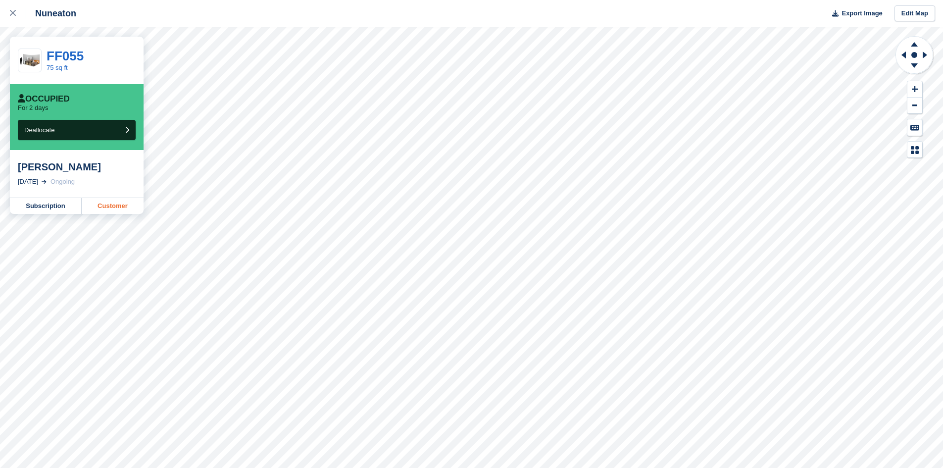  I want to click on a: FF055, so click(65, 56).